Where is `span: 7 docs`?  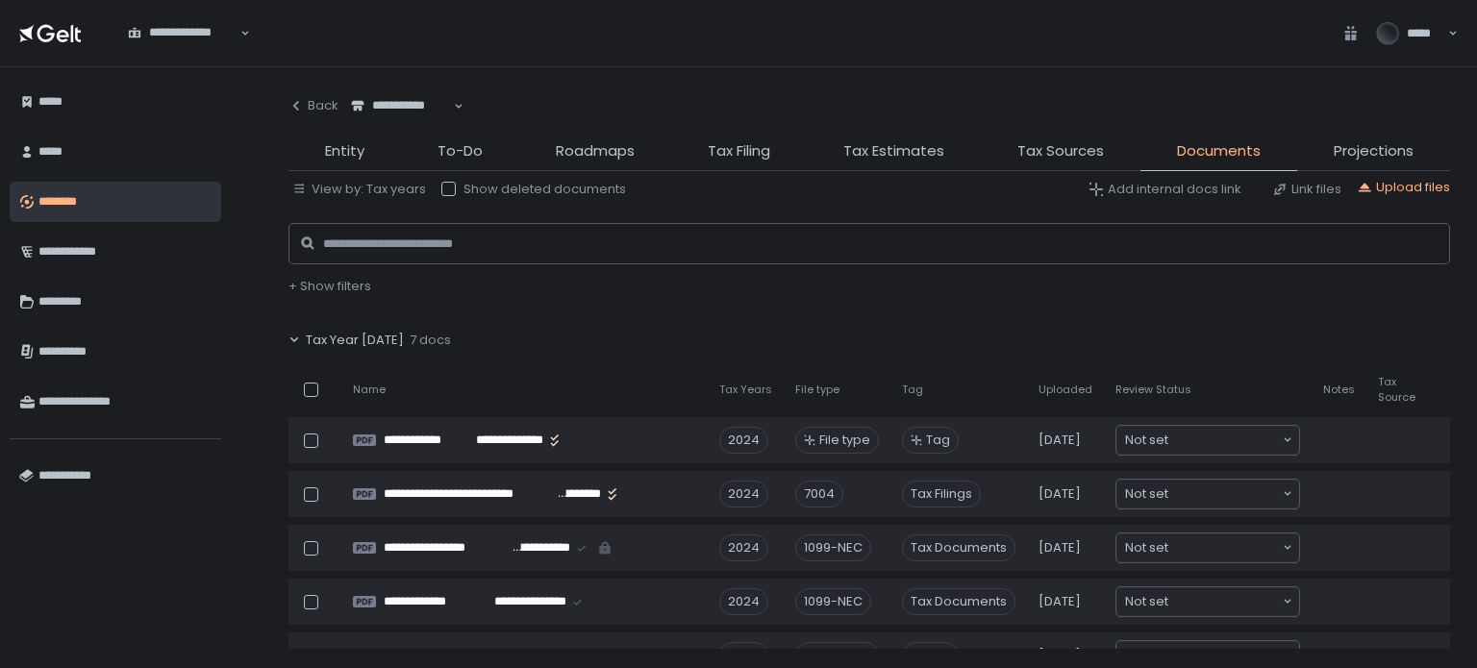 span: 7 docs is located at coordinates (430, 340).